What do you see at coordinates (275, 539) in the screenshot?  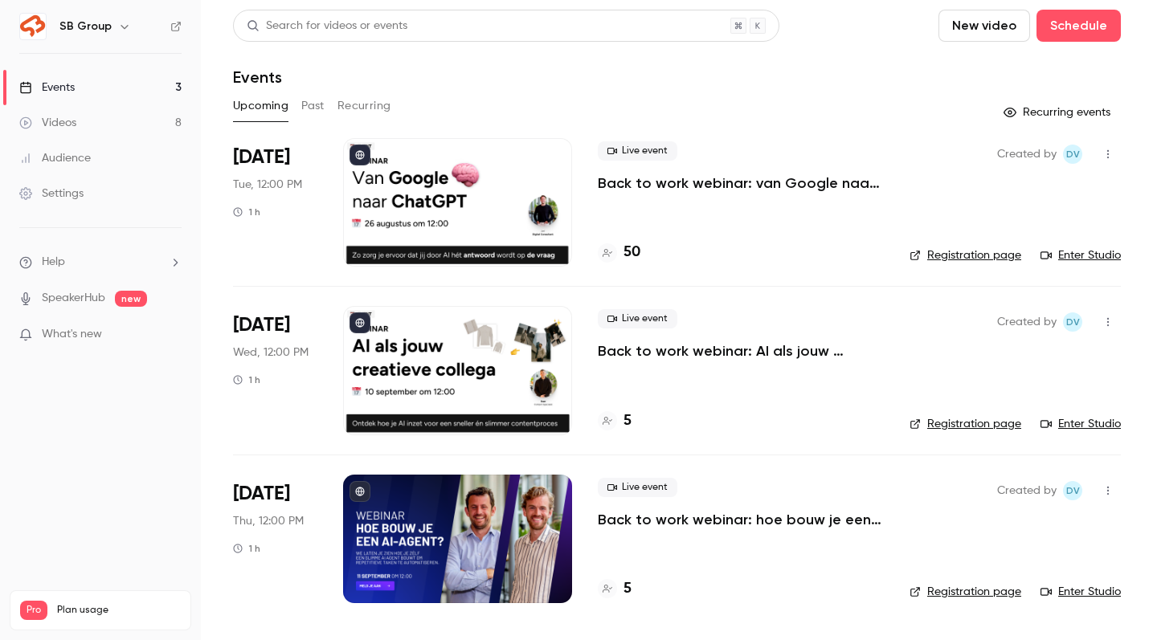 I see `div: Sep 11 Thu, 12:00 PM (Europe/Amsterdam)` at bounding box center [275, 539].